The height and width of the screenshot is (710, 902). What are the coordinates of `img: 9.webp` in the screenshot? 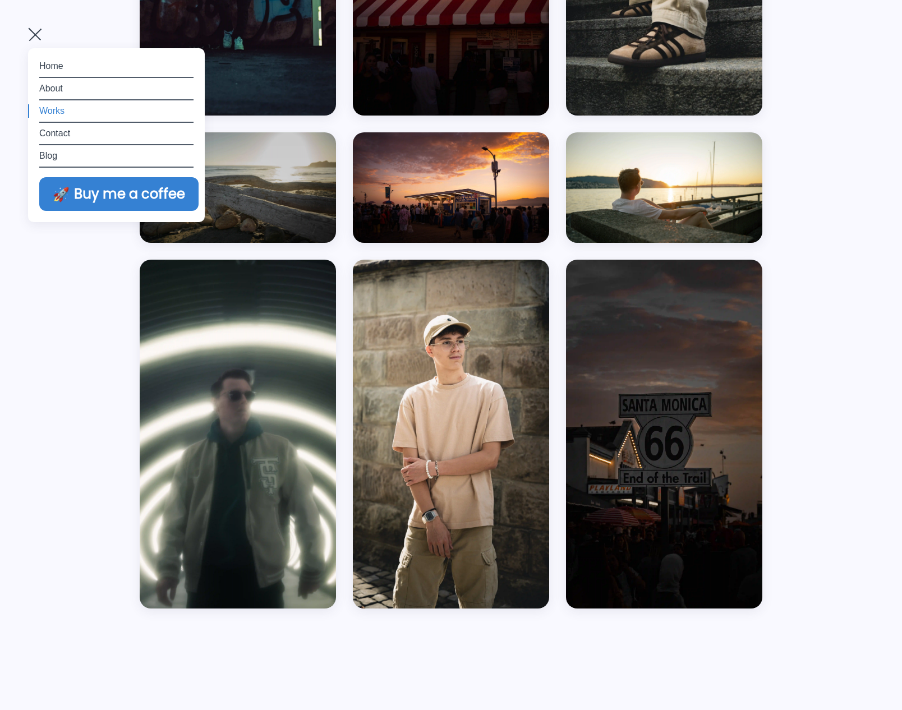 It's located at (664, 187).